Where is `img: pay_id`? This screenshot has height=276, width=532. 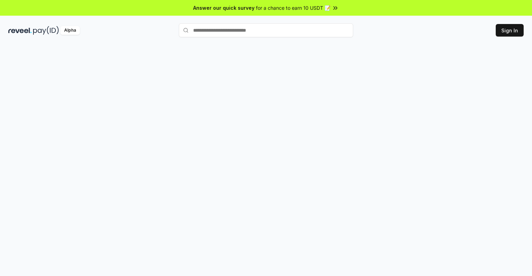
img: pay_id is located at coordinates (46, 30).